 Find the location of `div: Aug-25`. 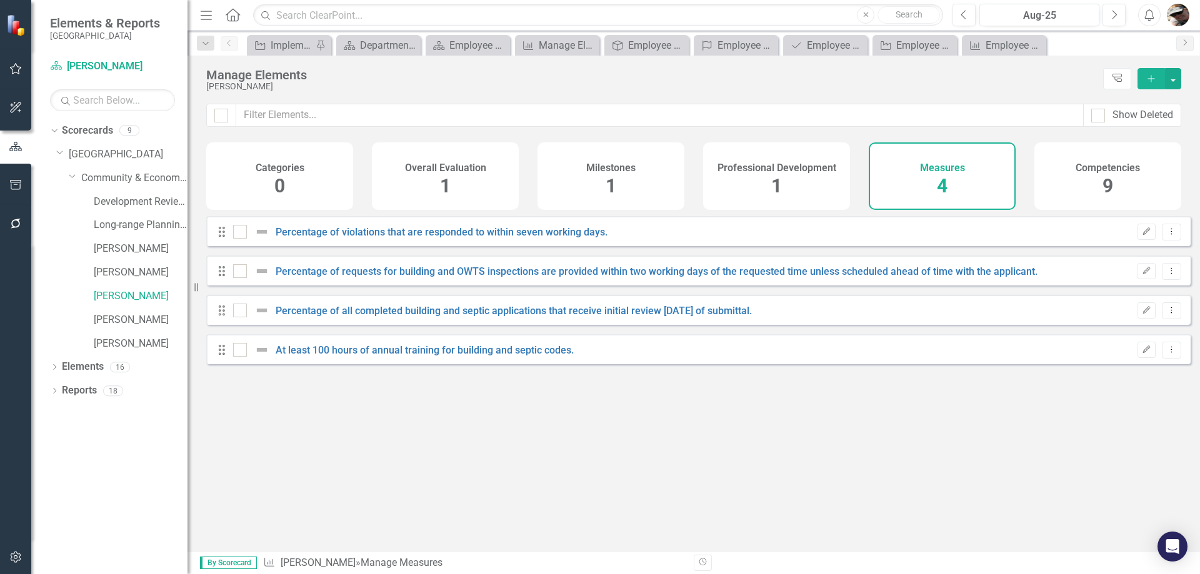

div: Aug-25 is located at coordinates (1039, 16).